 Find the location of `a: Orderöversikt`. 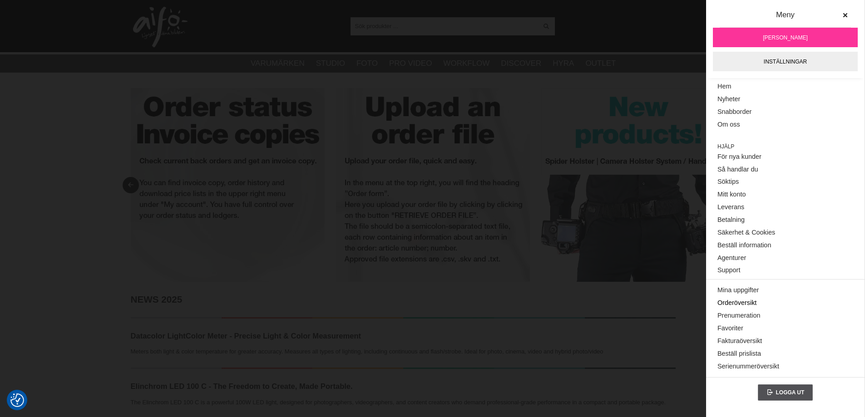

a: Orderöversikt is located at coordinates (785, 303).